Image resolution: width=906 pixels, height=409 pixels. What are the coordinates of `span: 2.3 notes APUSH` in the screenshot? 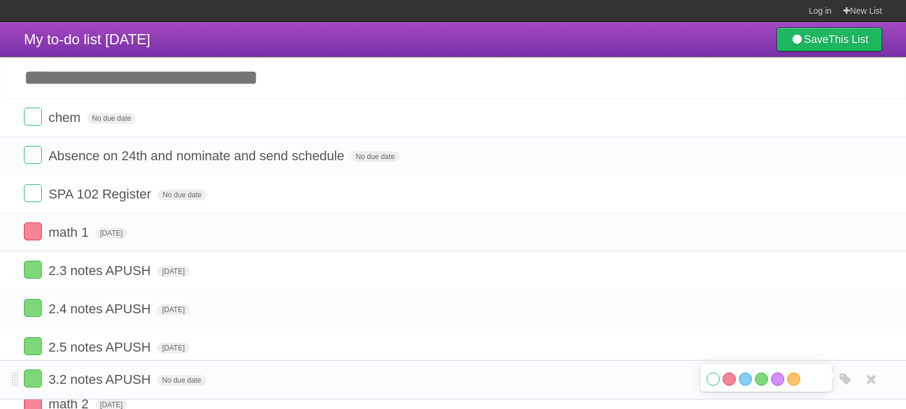 It's located at (101, 270).